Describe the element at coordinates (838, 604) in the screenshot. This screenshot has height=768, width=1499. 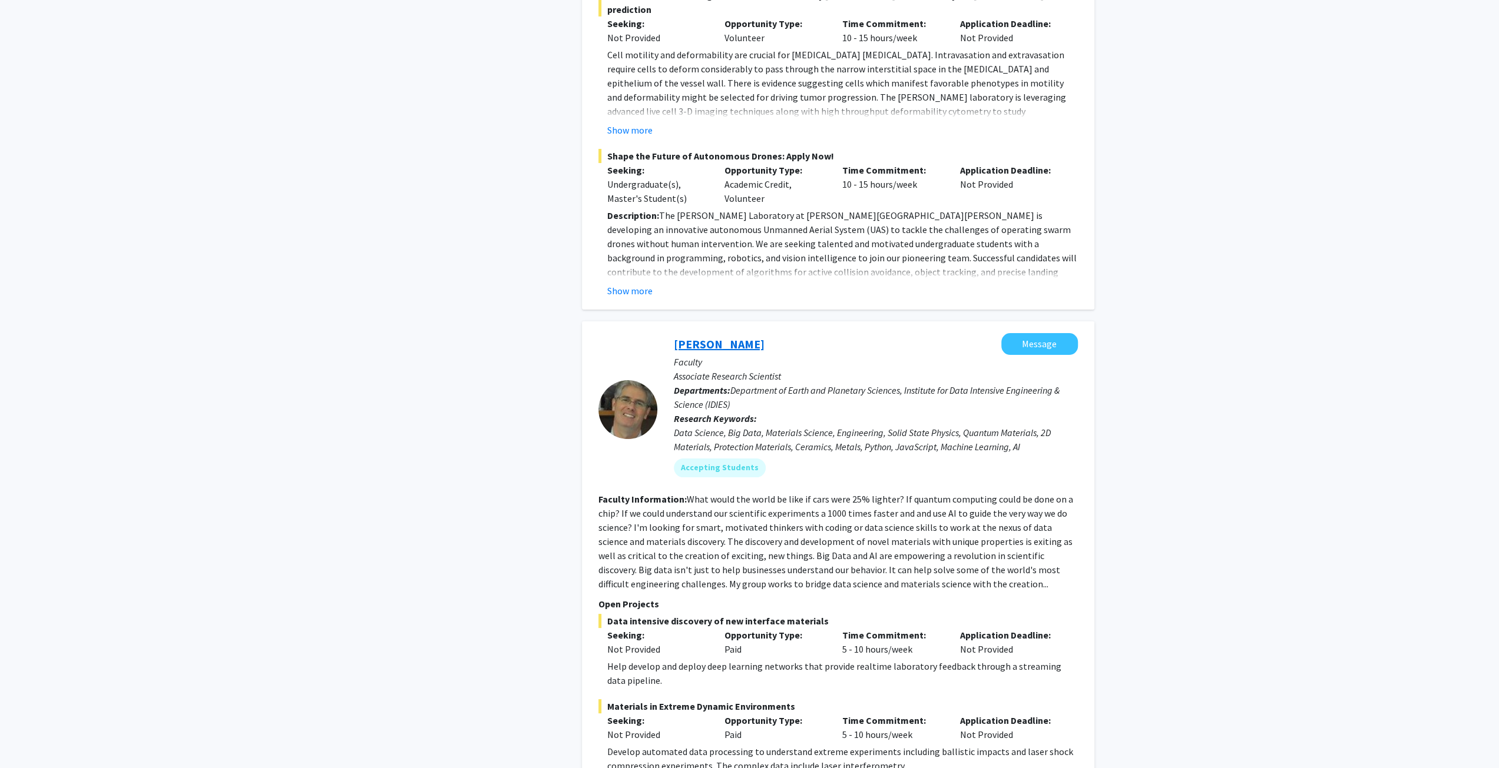
I see `p: Open Projects` at that location.